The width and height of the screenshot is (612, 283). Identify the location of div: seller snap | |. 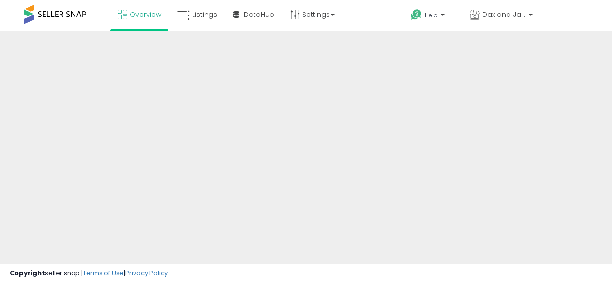
(89, 273).